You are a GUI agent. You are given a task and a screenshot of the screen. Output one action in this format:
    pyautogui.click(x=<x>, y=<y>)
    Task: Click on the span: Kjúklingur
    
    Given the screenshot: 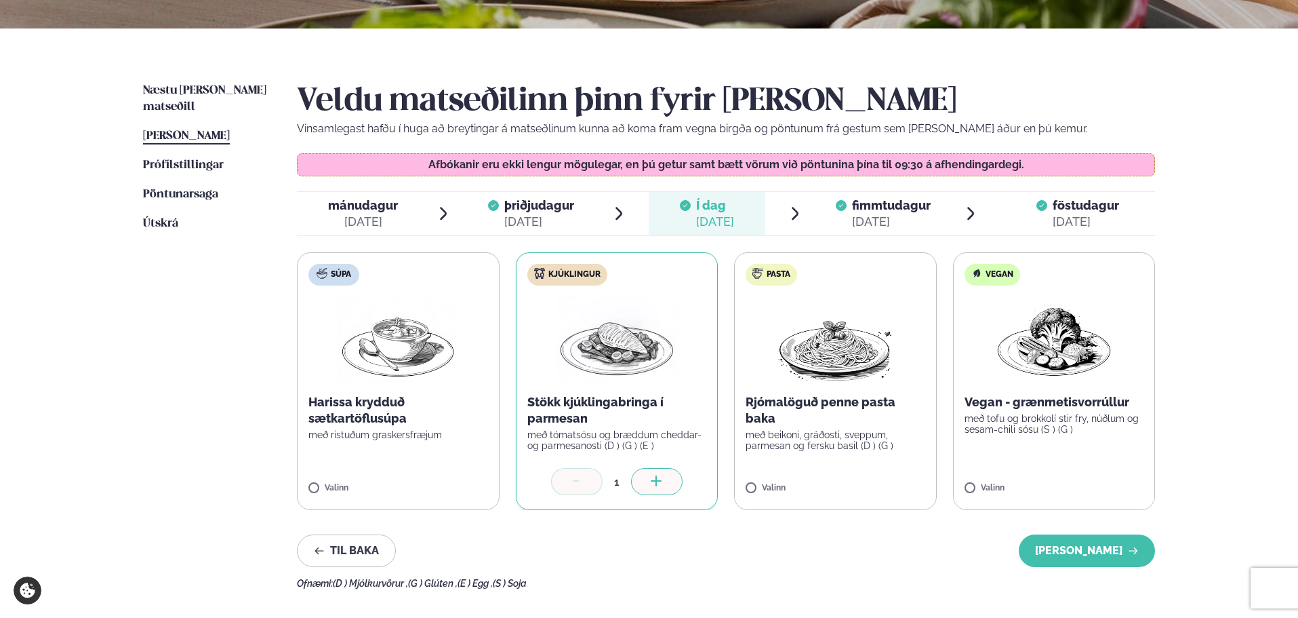 What is the action you would take?
    pyautogui.click(x=574, y=275)
    